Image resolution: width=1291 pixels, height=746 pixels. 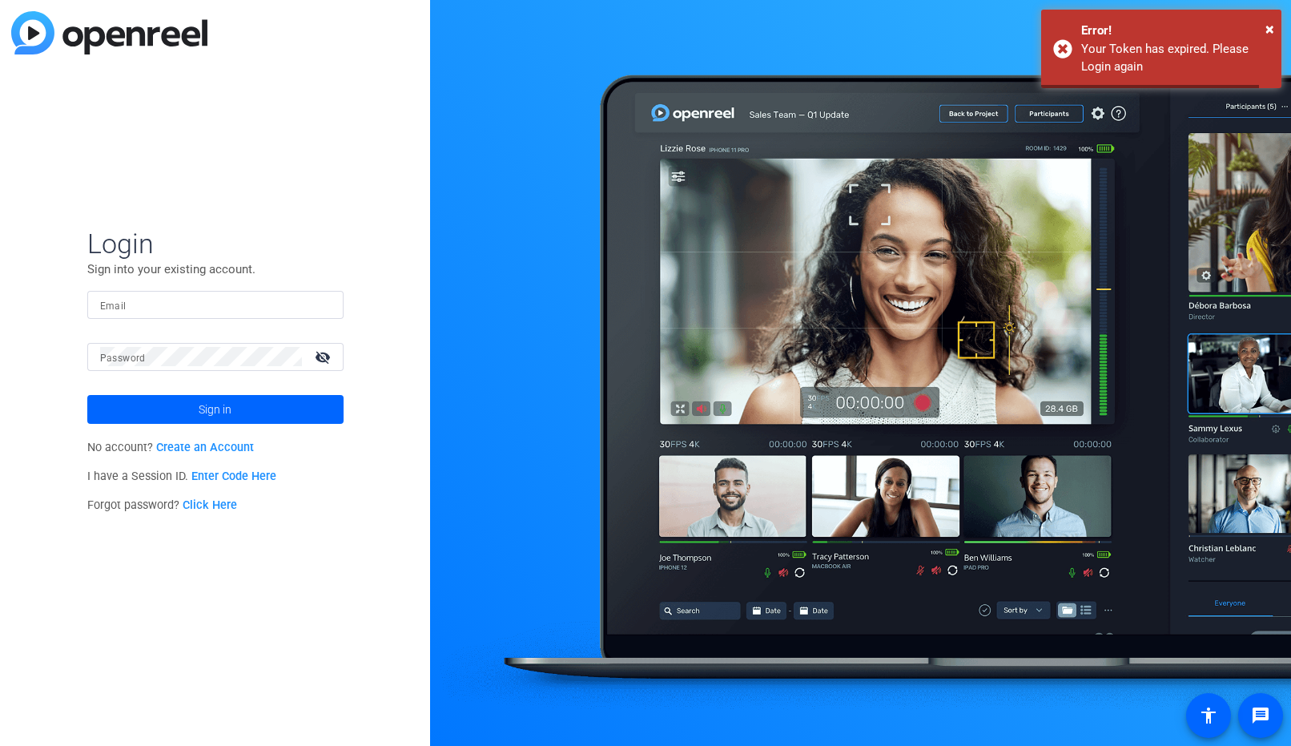 I want to click on button: Close, so click(x=1269, y=29).